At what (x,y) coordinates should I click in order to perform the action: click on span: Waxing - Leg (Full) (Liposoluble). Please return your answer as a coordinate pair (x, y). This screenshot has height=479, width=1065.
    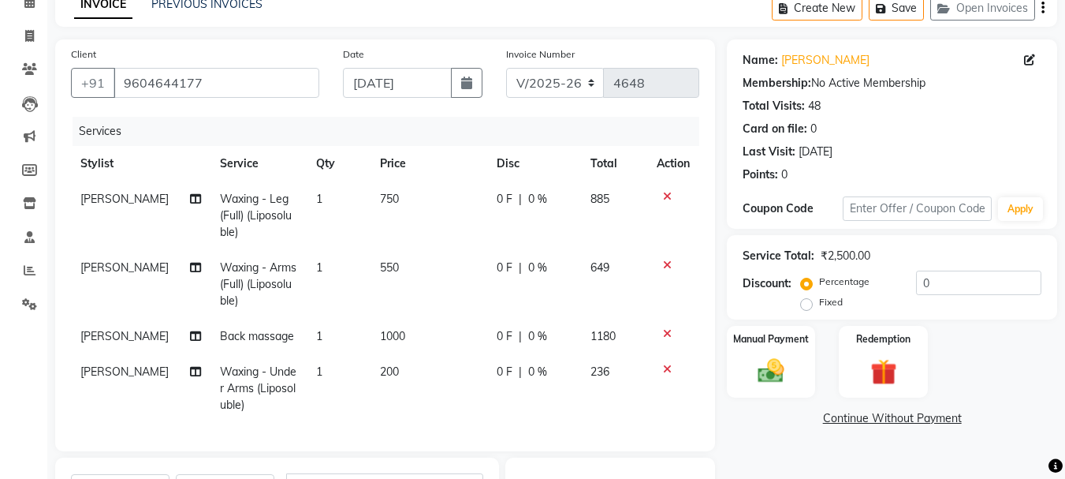
    Looking at the image, I should click on (255, 215).